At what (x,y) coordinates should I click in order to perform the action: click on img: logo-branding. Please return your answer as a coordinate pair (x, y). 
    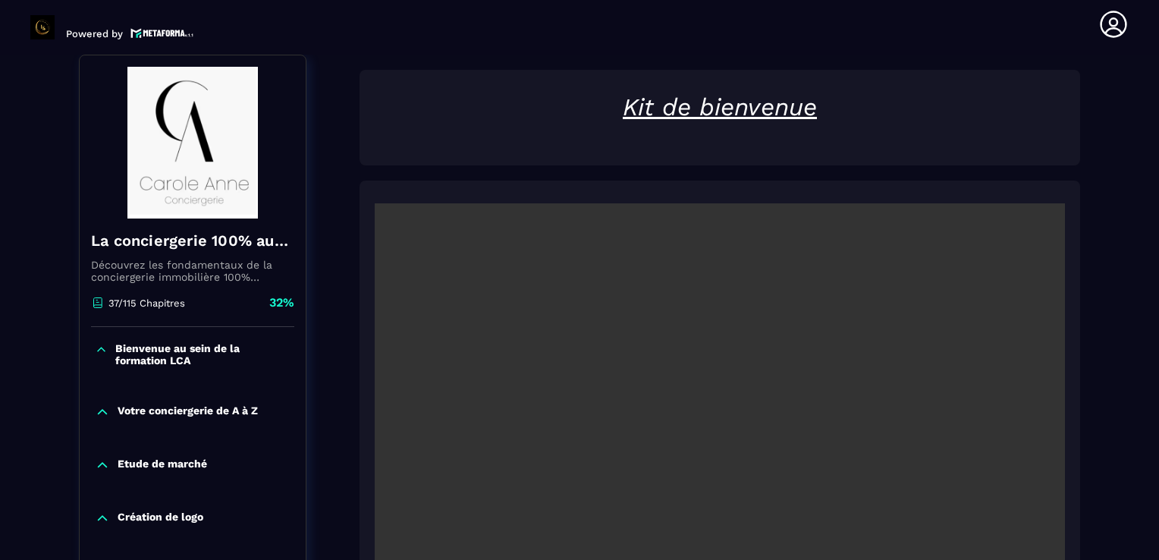
    Looking at the image, I should click on (42, 27).